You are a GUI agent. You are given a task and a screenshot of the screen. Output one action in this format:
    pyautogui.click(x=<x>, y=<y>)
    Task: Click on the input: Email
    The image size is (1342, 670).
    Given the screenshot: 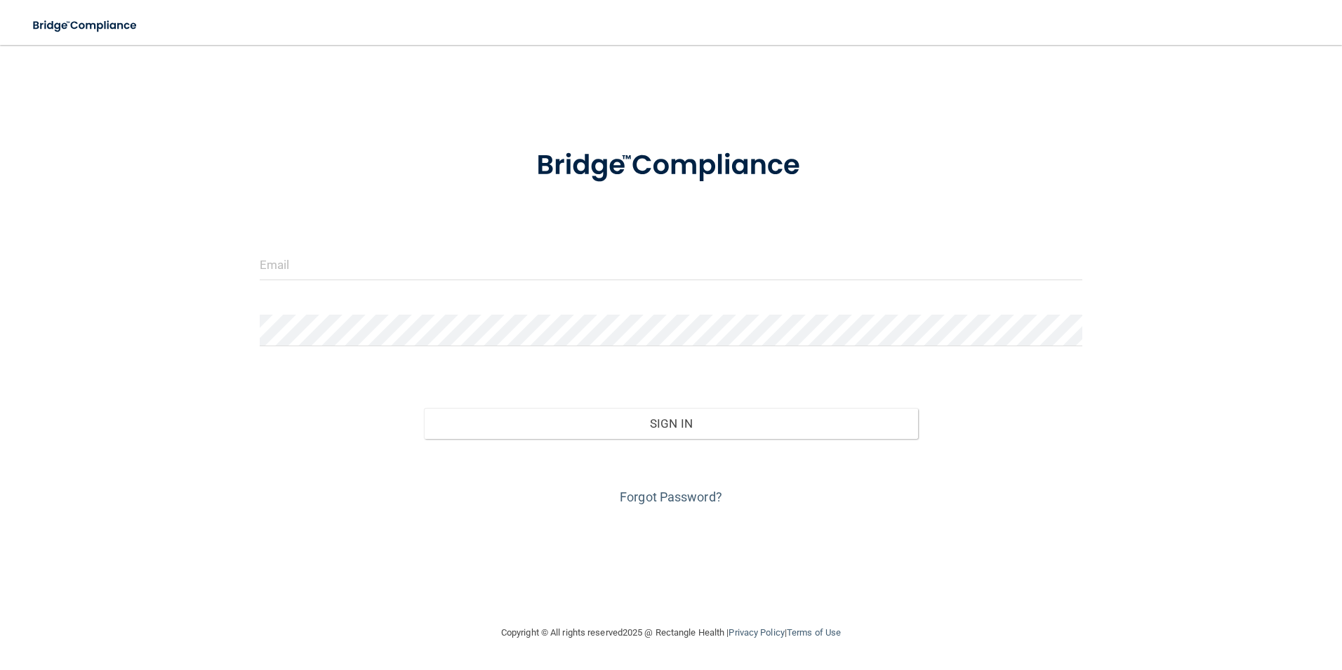 What is the action you would take?
    pyautogui.click(x=671, y=264)
    